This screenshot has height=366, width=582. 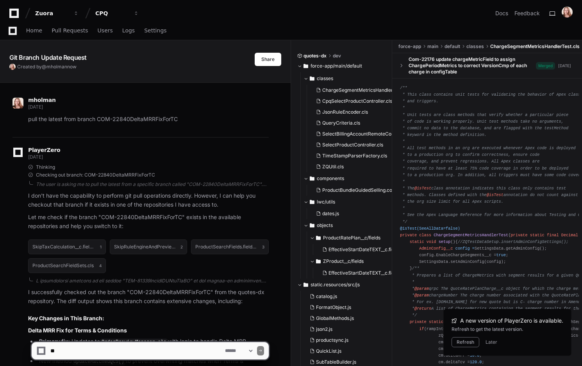 I want to click on span: QueryCriteria.cls, so click(x=341, y=123).